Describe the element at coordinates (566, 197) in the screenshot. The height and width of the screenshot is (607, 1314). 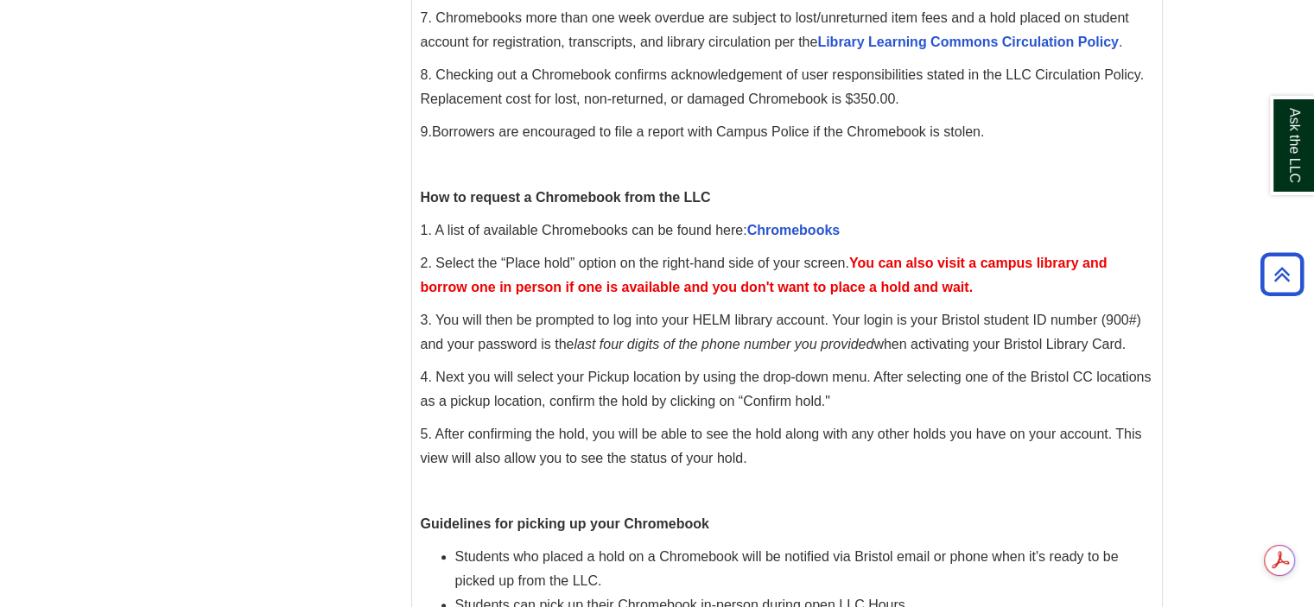
I see `strong: How to request a Chromebook from the LLC` at that location.